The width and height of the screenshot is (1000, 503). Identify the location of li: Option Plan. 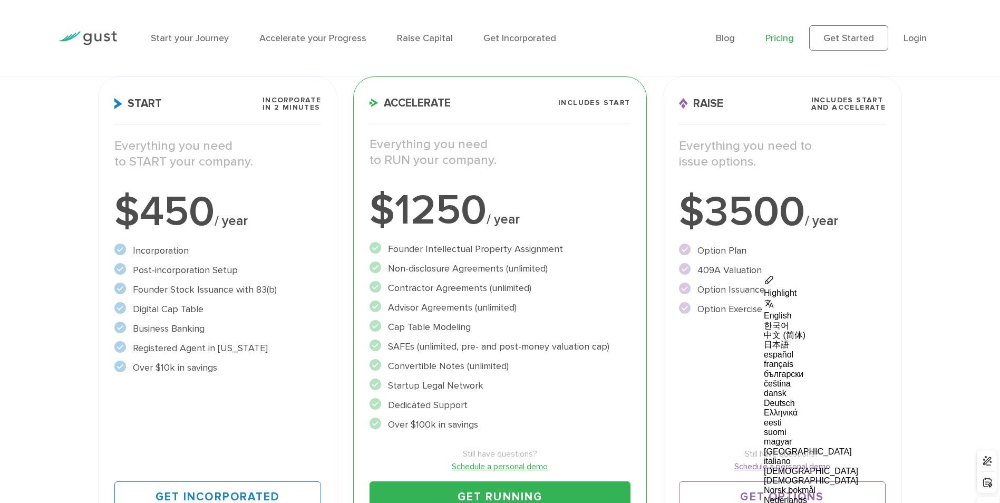
(783, 250).